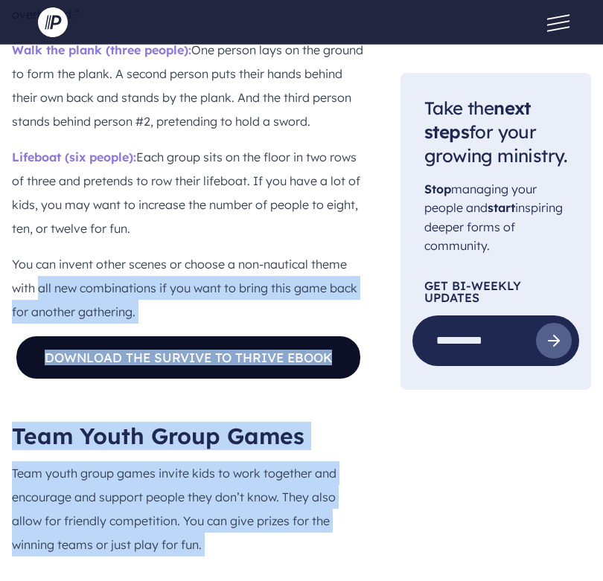  What do you see at coordinates (496, 218) in the screenshot?
I see `p: managing your people and inspiring deeper forms of community.` at bounding box center [496, 218].